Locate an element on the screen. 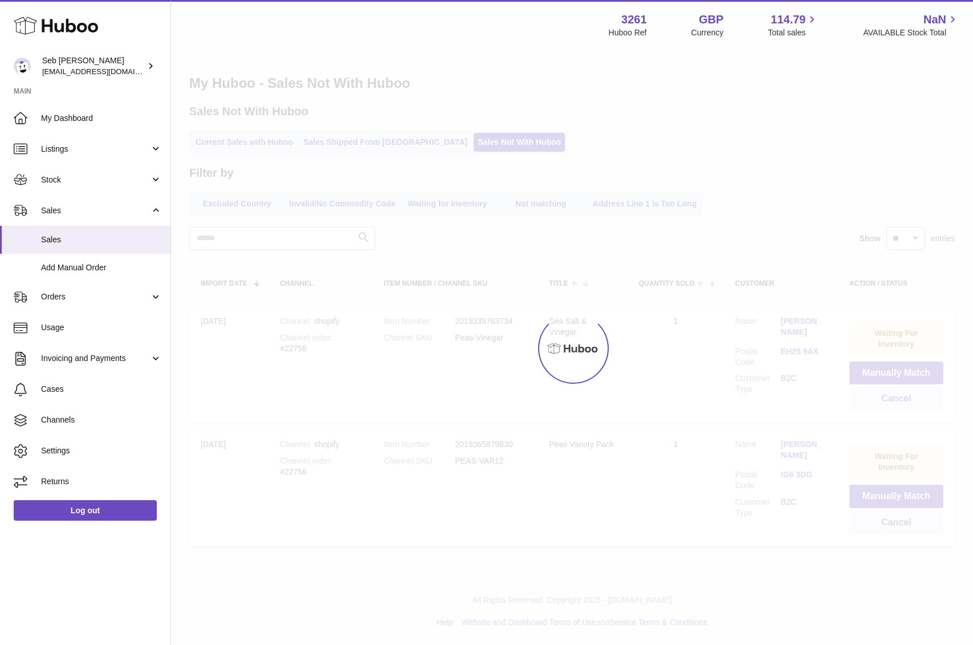 Image resolution: width=973 pixels, height=645 pixels. div: Huboo Ref is located at coordinates (628, 32).